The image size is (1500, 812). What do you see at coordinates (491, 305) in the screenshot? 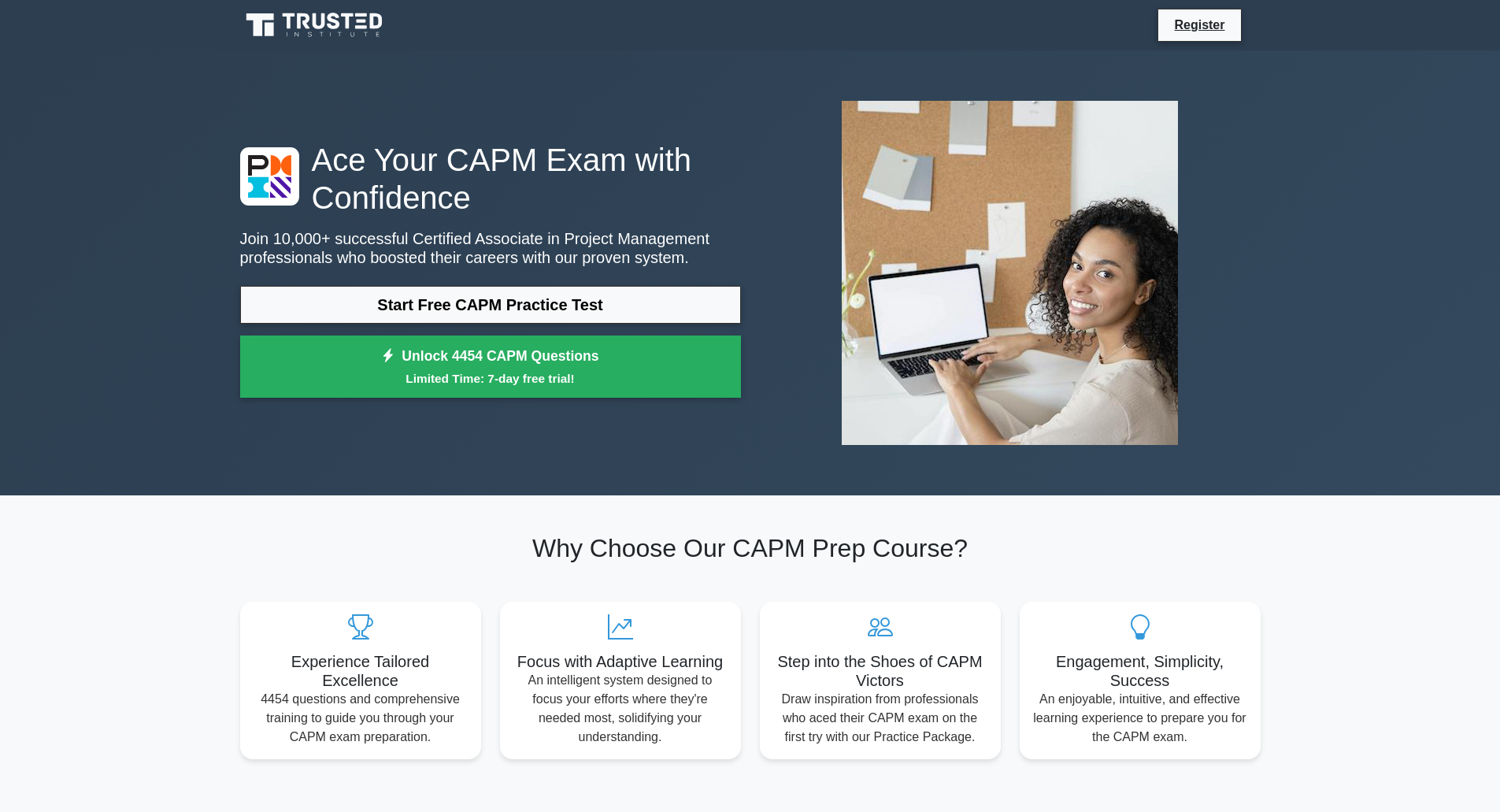
I see `a: Start Free CAPM Practice Test` at bounding box center [491, 305].